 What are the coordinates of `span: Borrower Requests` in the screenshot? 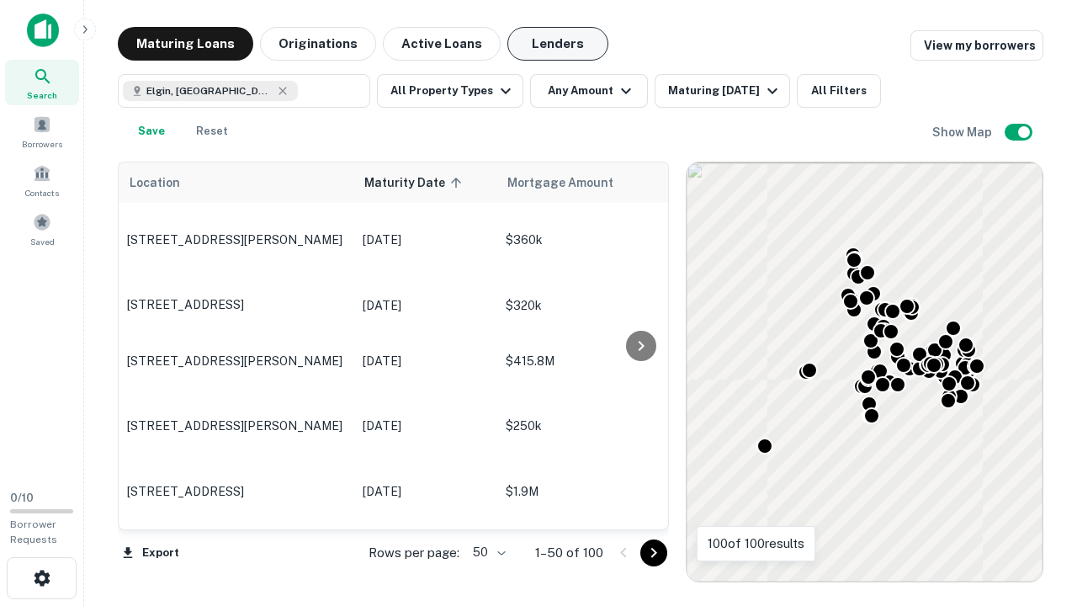 It's located at (34, 532).